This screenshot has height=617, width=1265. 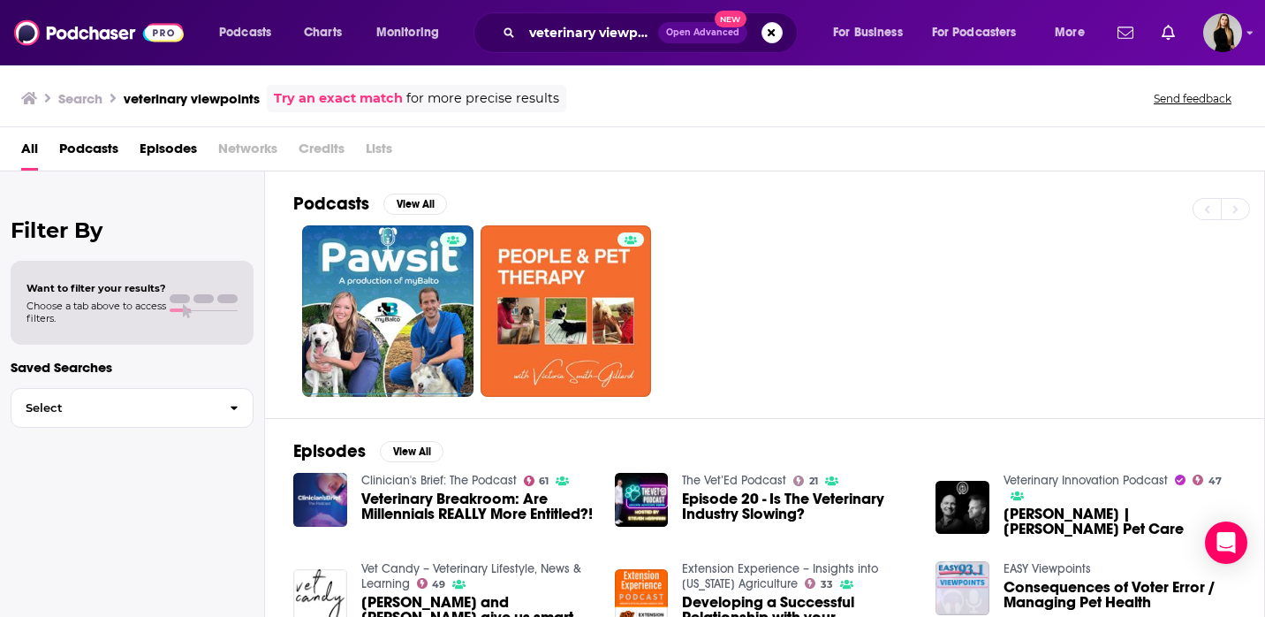 I want to click on button: Show profile menu, so click(x=1222, y=33).